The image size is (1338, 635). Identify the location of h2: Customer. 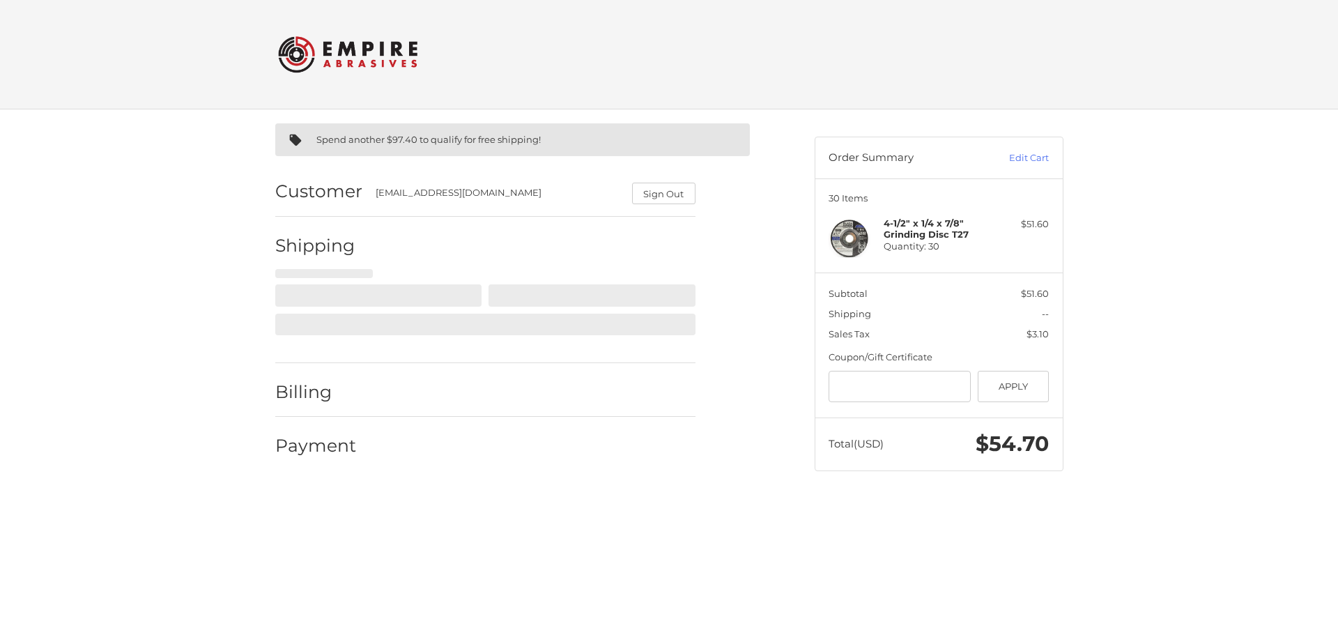
(318, 191).